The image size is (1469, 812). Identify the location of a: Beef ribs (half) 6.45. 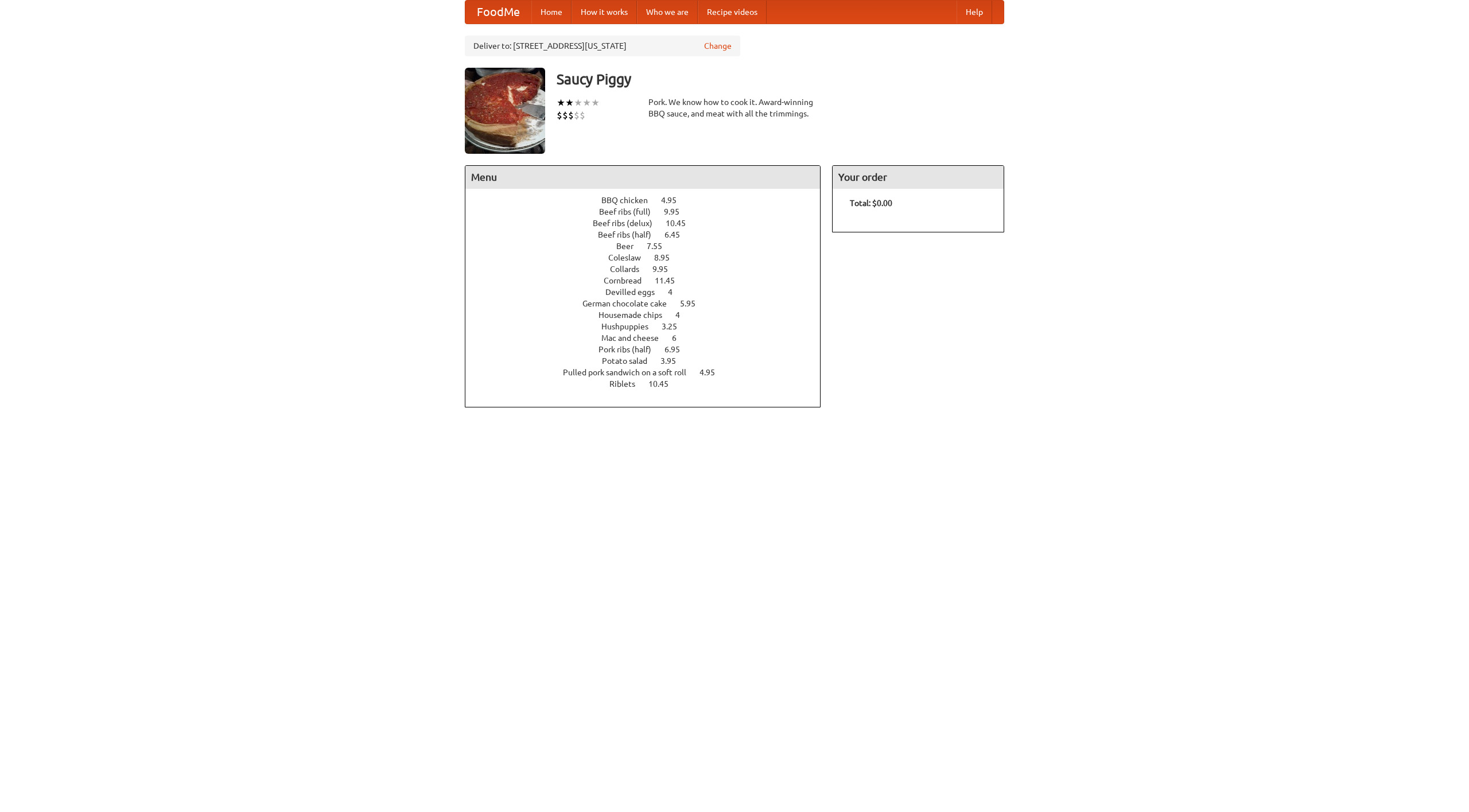
(650, 234).